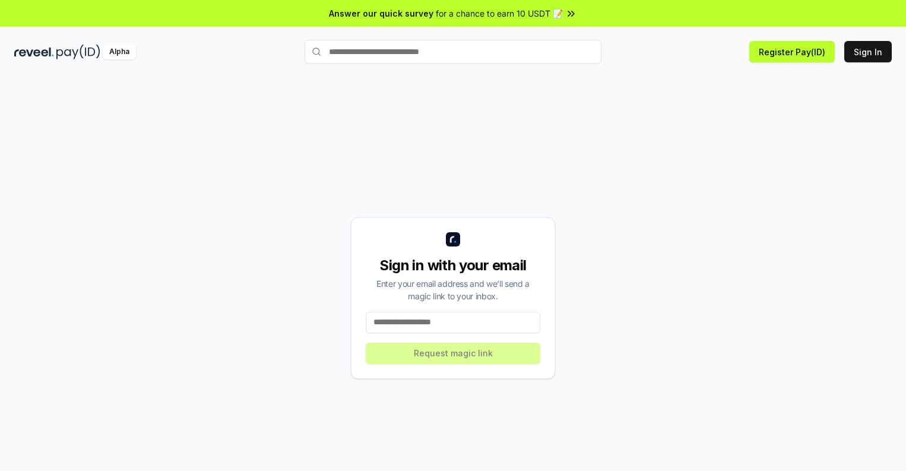 The height and width of the screenshot is (471, 906). I want to click on button: Sign In, so click(868, 52).